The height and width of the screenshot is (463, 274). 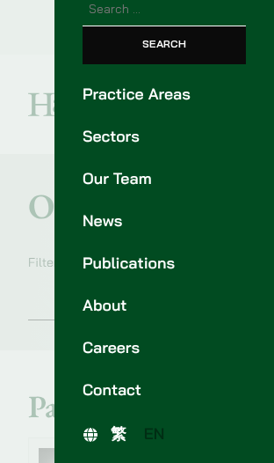 What do you see at coordinates (165, 221) in the screenshot?
I see `a: News` at bounding box center [165, 221].